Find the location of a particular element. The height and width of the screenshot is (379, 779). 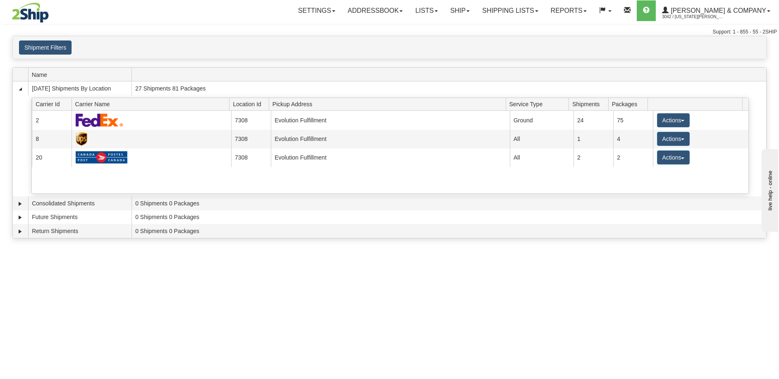

td: 75 is located at coordinates (633, 120).